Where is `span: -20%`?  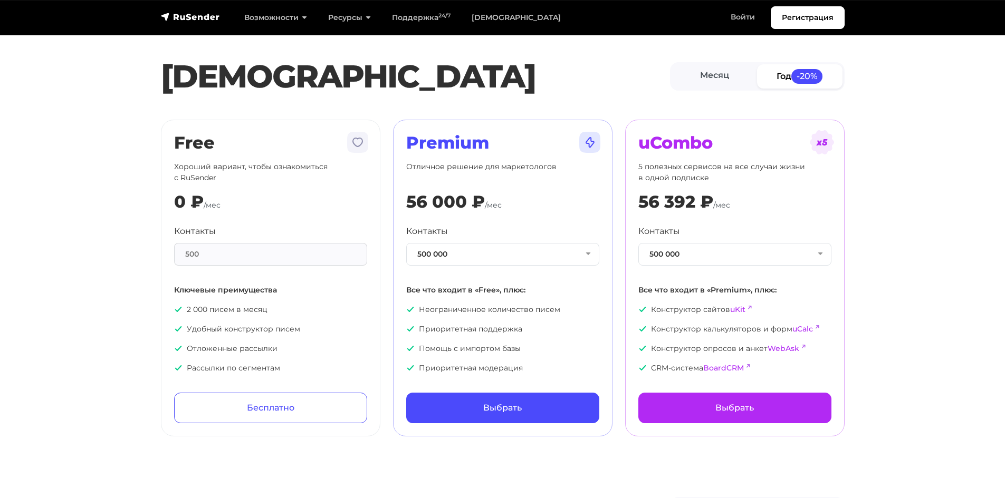
span: -20% is located at coordinates (807, 76).